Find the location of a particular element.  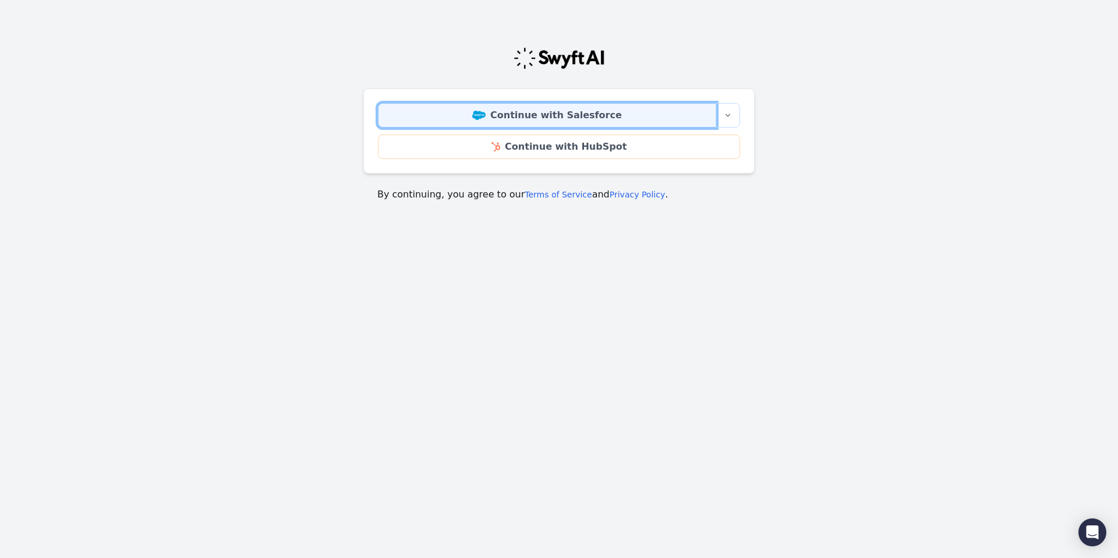

img: Swyft Logo is located at coordinates (559, 58).